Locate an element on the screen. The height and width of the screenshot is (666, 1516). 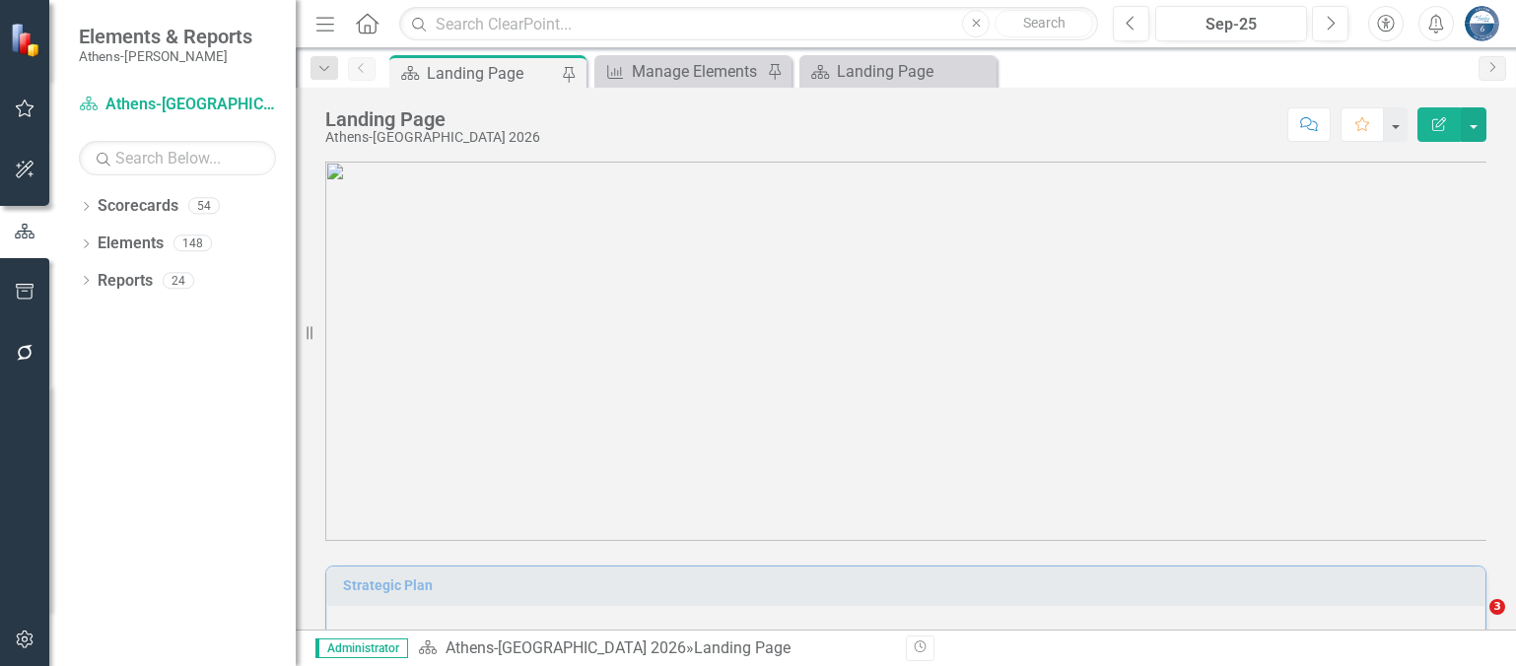
input: Search ClearPoint... is located at coordinates (748, 24).